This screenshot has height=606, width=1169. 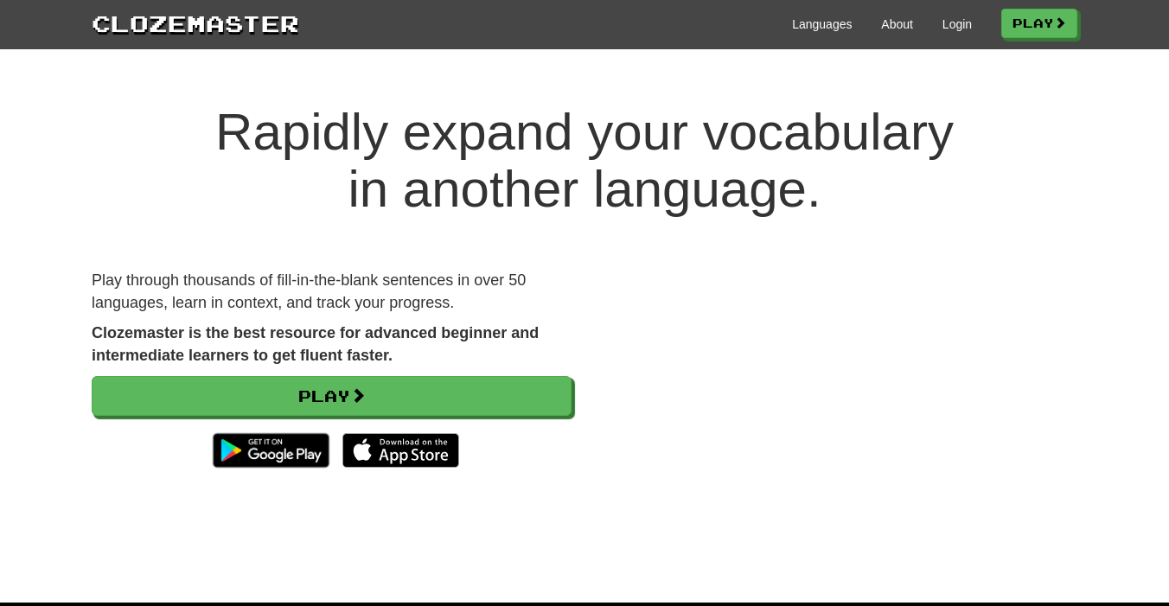 What do you see at coordinates (958, 24) in the screenshot?
I see `a: Login` at bounding box center [958, 24].